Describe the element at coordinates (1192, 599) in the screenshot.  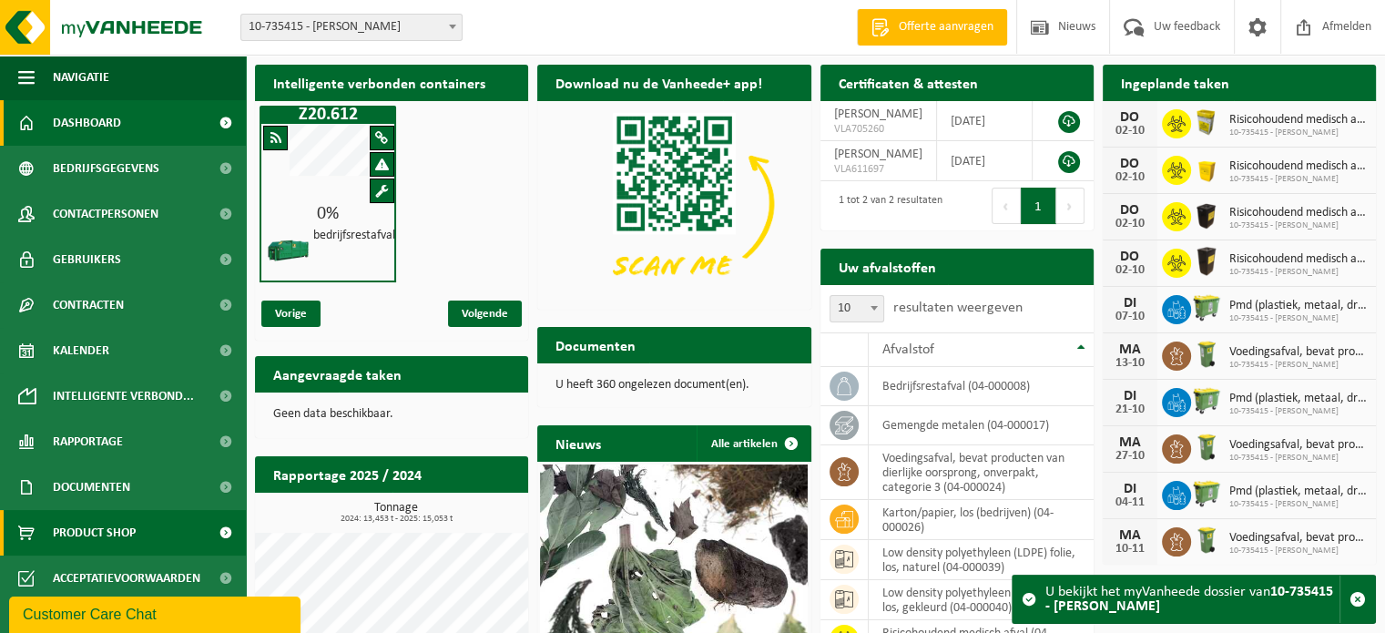
I see `div: U bekijkt het myVanheede dossier van` at that location.